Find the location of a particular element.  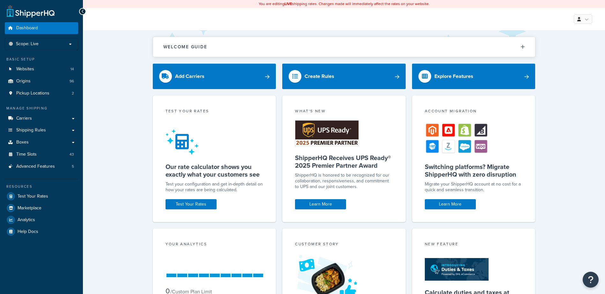

span: Shipping Rules is located at coordinates (31, 130).